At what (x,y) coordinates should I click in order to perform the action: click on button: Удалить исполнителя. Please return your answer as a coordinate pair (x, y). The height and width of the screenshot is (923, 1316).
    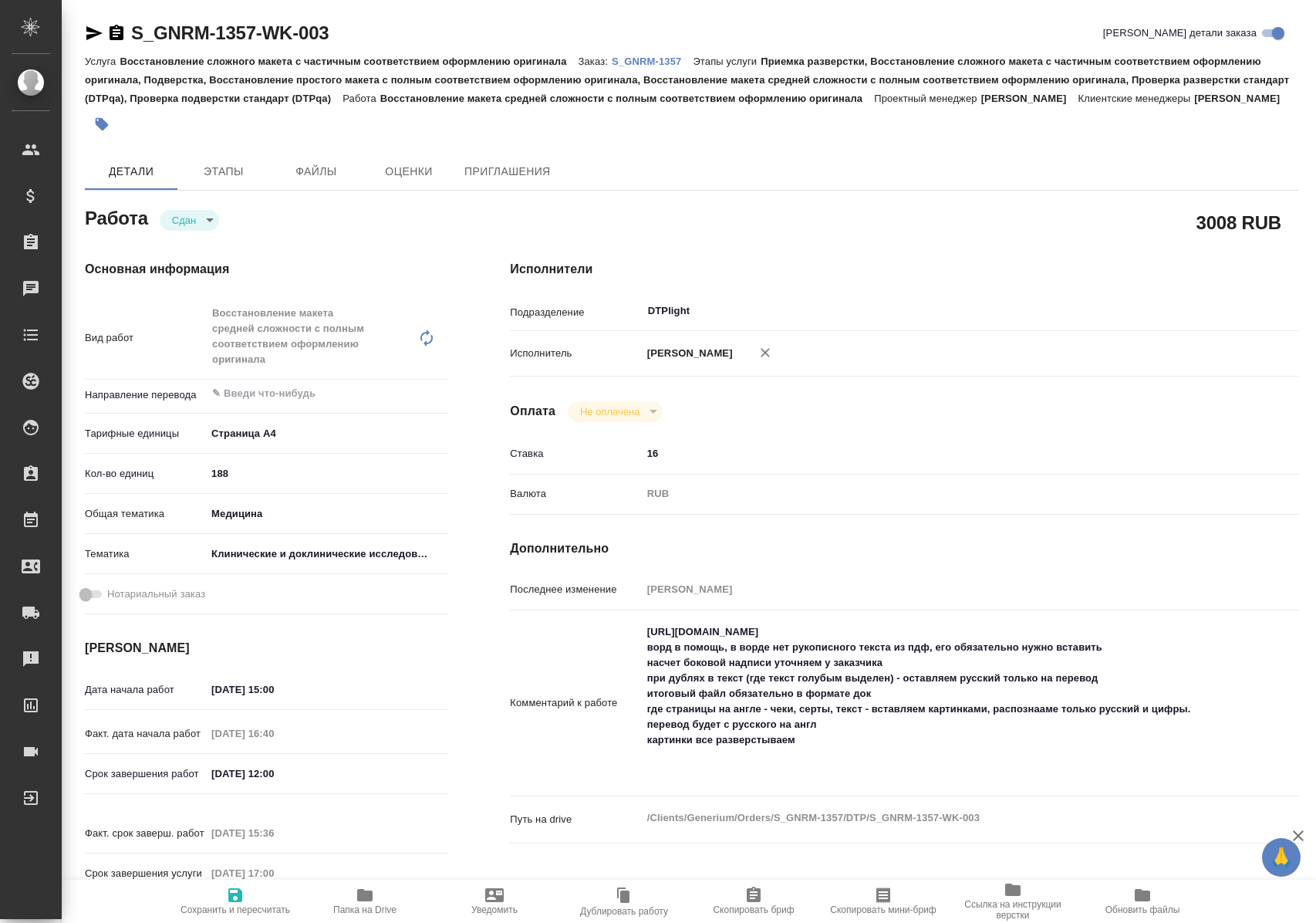
    Looking at the image, I should click on (765, 353).